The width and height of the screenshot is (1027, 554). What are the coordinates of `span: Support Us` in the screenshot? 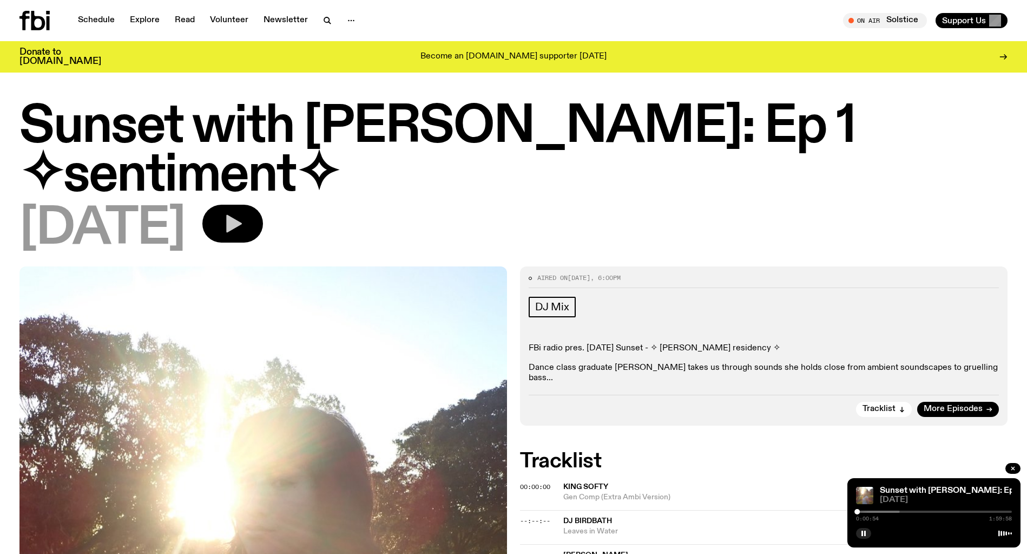 It's located at (964, 21).